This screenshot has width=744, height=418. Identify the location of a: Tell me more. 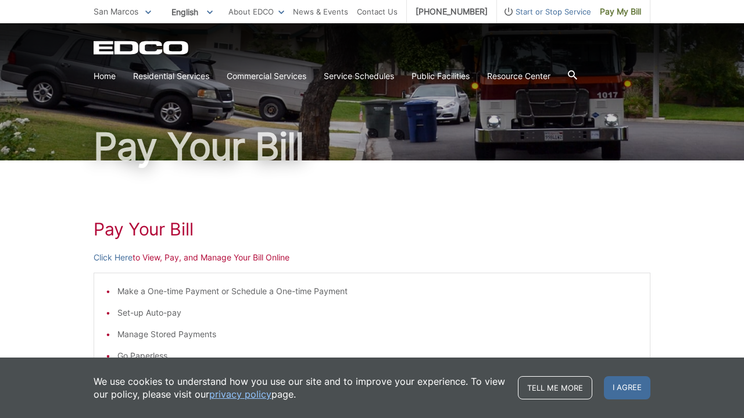
(555, 388).